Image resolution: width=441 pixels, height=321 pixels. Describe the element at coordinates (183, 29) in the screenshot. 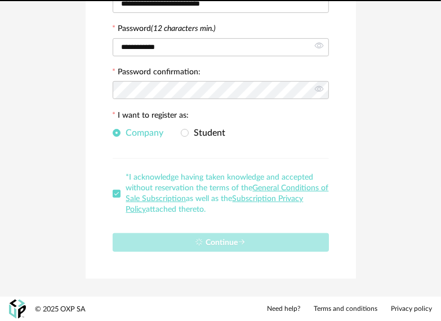

I see `i: (12 characters min.)` at that location.